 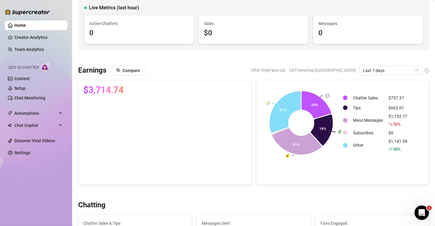 What do you see at coordinates (368, 132) in the screenshot?
I see `td: Subscribes` at bounding box center [368, 132].